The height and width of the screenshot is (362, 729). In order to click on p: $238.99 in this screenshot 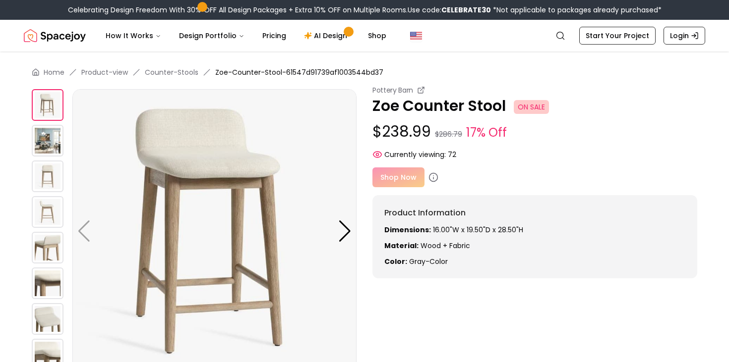, I will do `click(534, 132)`.